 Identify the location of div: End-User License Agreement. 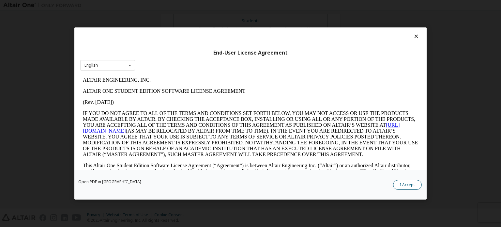
(251, 53).